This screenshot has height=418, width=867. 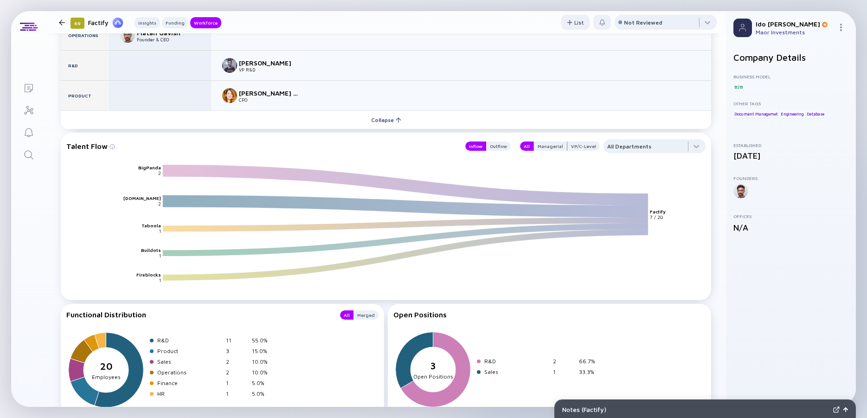 I want to click on div: 33.3%, so click(x=590, y=372).